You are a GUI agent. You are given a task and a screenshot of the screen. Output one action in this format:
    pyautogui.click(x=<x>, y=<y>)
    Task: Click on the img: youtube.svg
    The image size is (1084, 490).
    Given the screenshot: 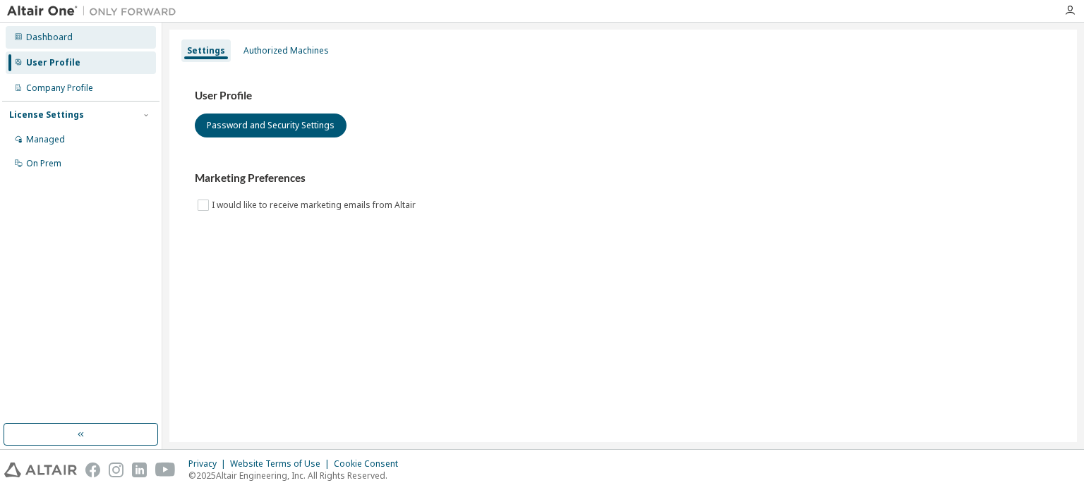 What is the action you would take?
    pyautogui.click(x=165, y=470)
    